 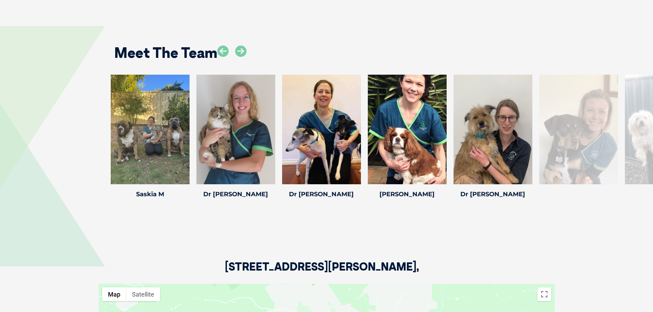 I want to click on h2: Meet The Team, so click(x=166, y=53).